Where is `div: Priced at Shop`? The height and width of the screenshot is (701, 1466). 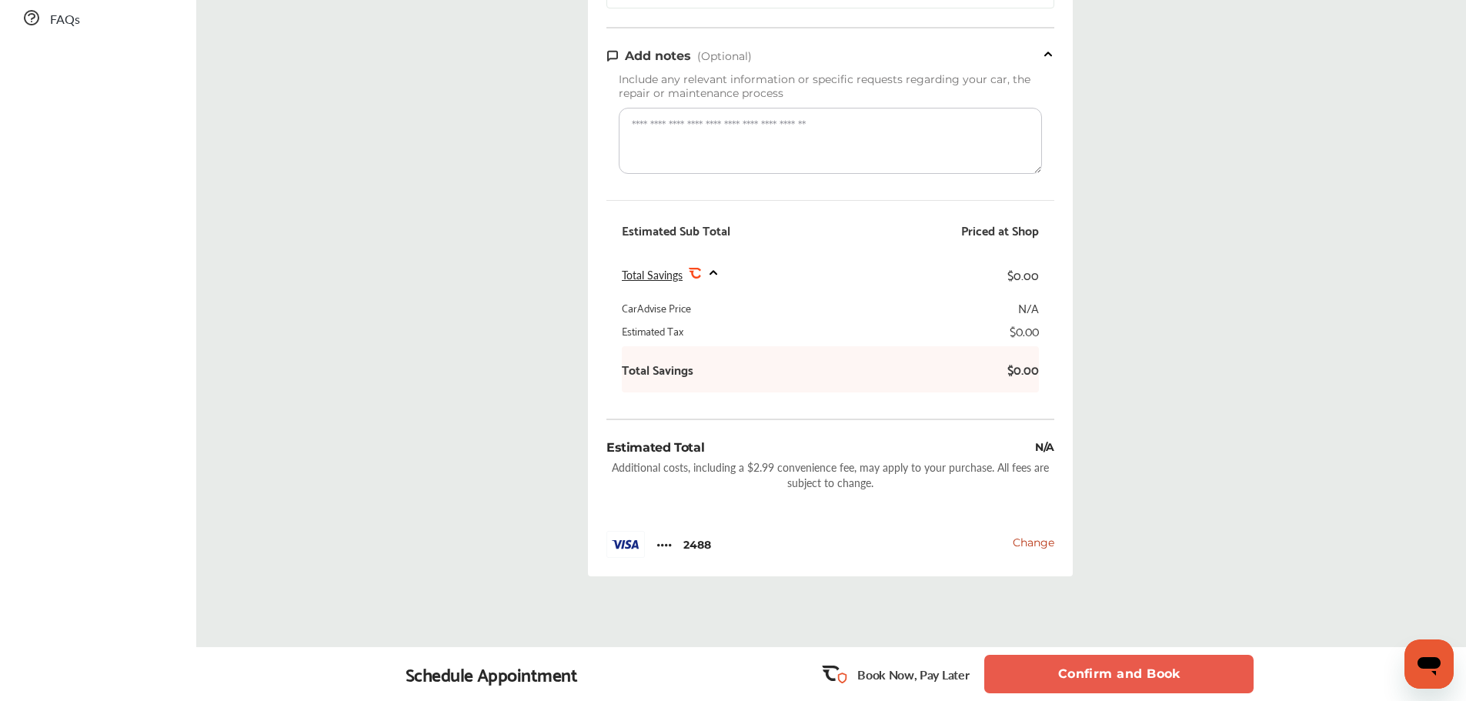
div: Priced at Shop is located at coordinates (1000, 230).